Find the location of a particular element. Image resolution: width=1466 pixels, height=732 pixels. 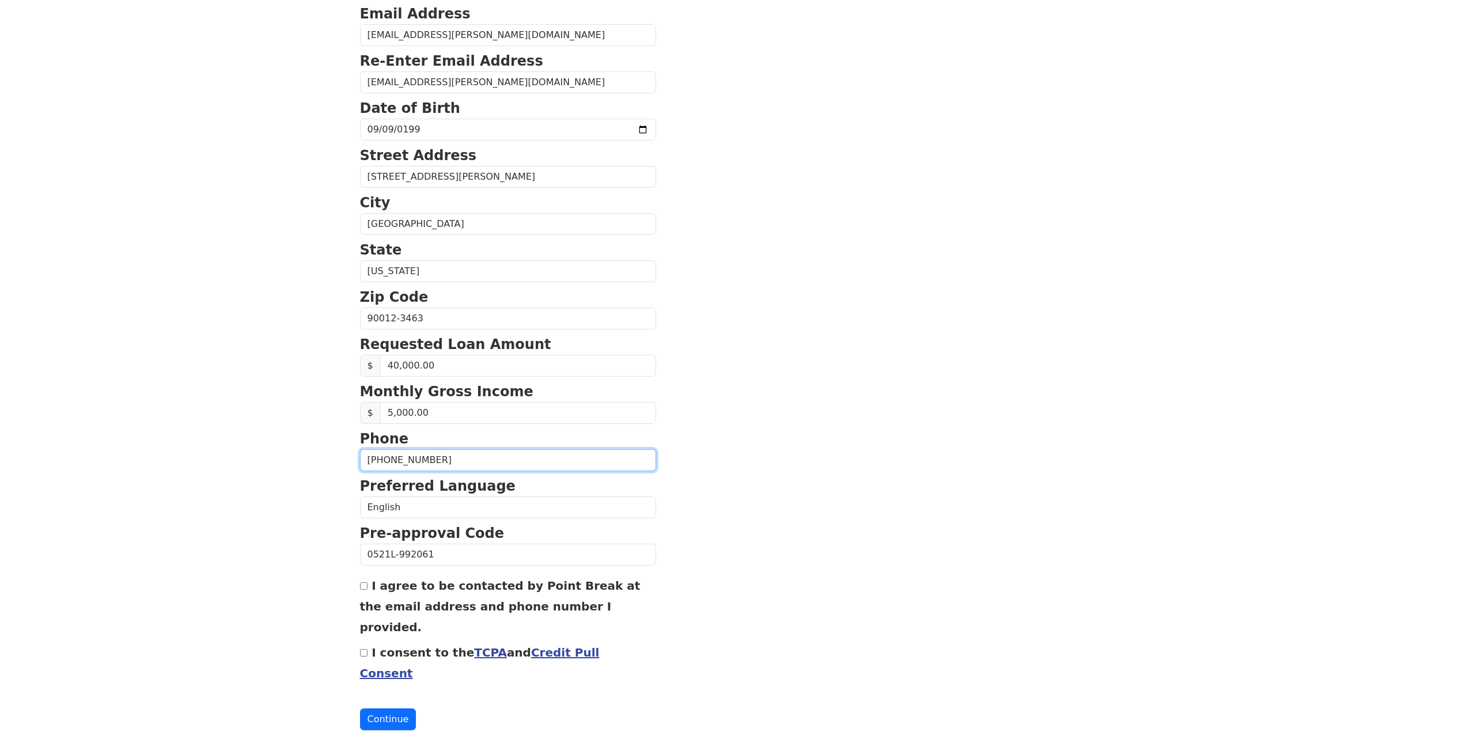

input: City is located at coordinates (508, 224).